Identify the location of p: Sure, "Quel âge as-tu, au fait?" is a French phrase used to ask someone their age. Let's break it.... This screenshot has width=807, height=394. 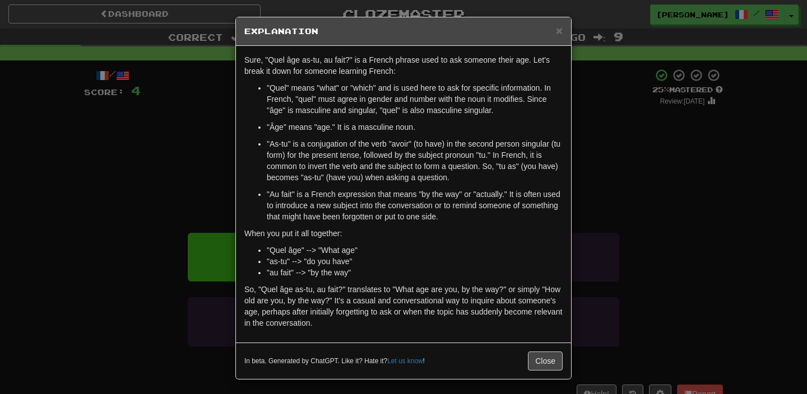
(403, 66).